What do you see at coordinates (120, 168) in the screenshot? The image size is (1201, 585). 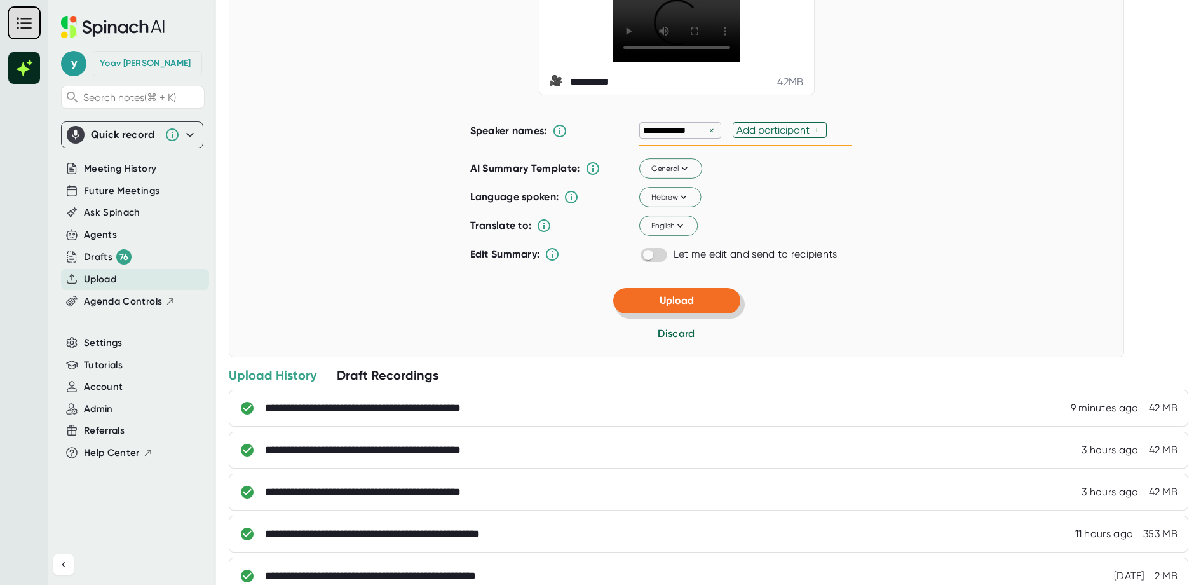 I see `button: Meeting History` at bounding box center [120, 168].